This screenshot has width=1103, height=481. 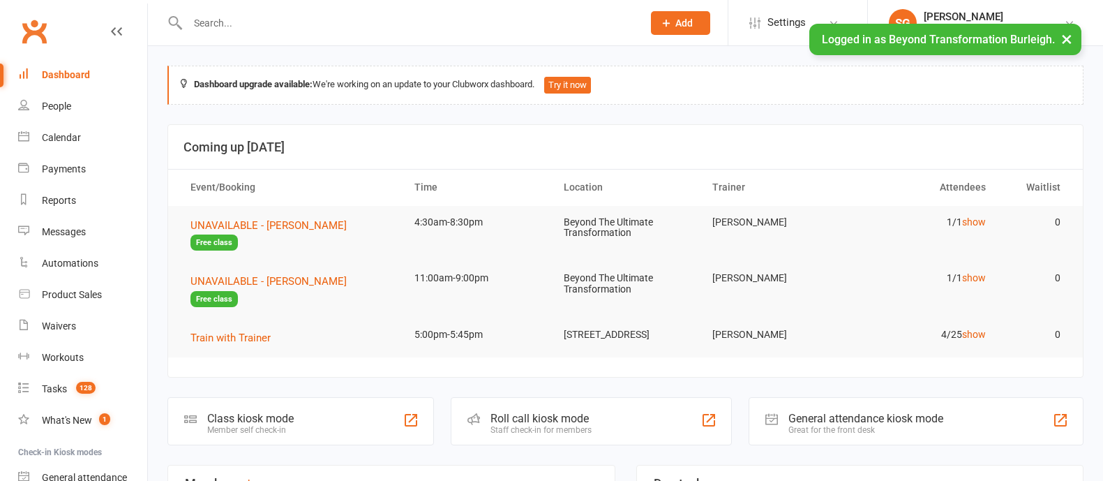 What do you see at coordinates (82, 389) in the screenshot?
I see `a: Tasks 128` at bounding box center [82, 389].